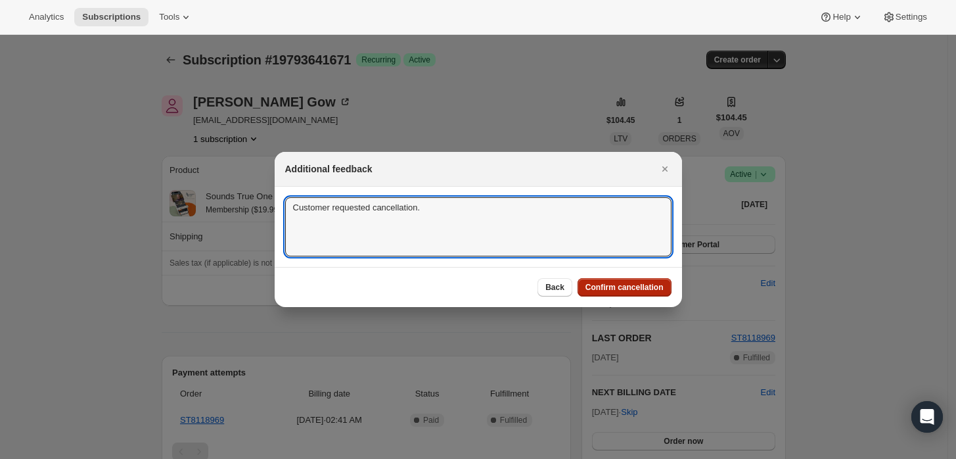 The width and height of the screenshot is (956, 459). What do you see at coordinates (478, 227) in the screenshot?
I see `textarea: Customer requested cancellation.` at bounding box center [478, 227].